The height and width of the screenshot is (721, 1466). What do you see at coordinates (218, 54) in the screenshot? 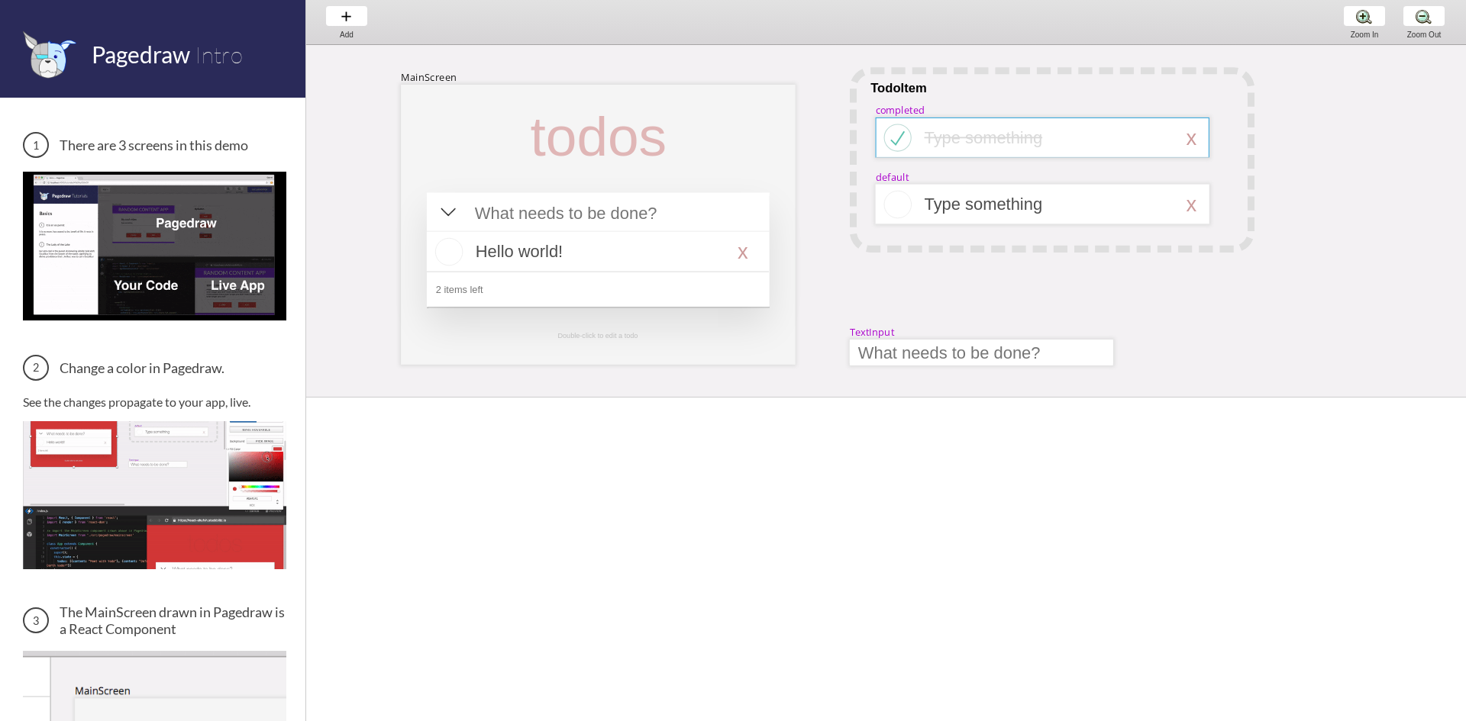
I see `span: Intro` at bounding box center [218, 54].